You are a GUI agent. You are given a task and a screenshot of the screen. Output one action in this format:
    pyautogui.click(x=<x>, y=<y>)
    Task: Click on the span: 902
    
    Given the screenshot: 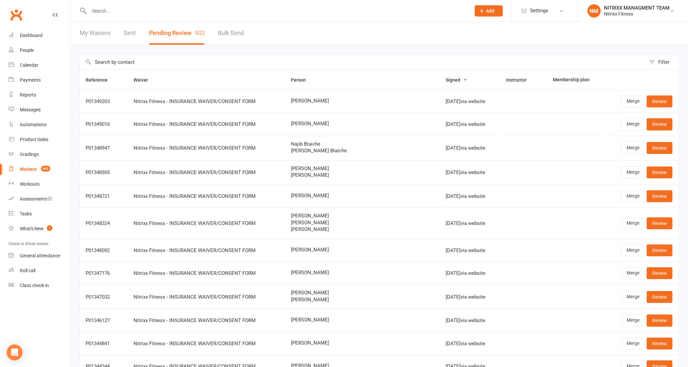 What is the action you would take?
    pyautogui.click(x=46, y=169)
    